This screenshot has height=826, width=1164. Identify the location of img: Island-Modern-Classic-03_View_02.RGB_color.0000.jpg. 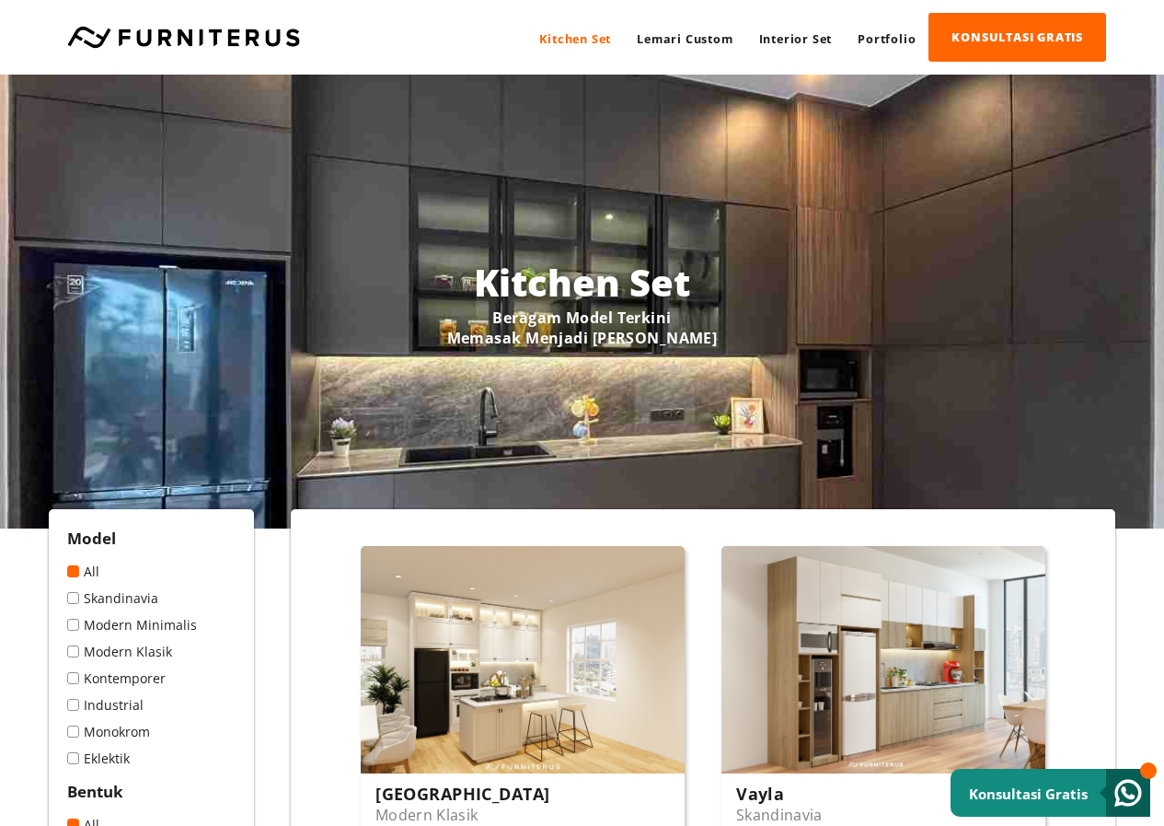
(523, 659).